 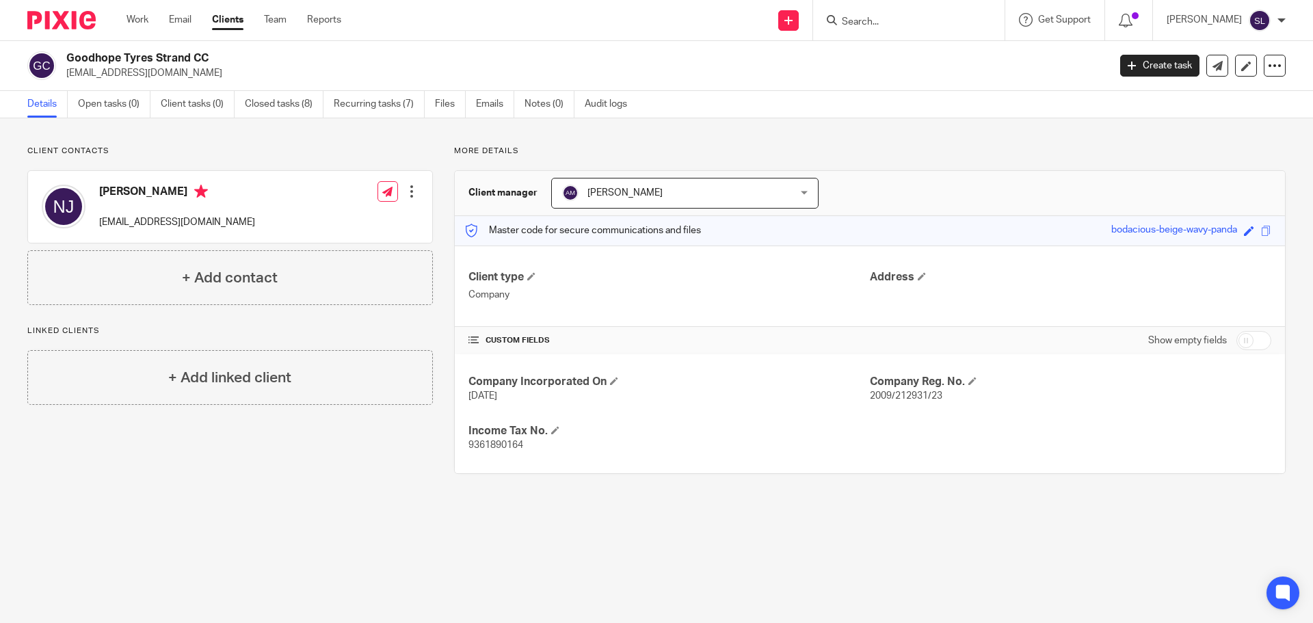 I want to click on h4: Address, so click(x=1070, y=277).